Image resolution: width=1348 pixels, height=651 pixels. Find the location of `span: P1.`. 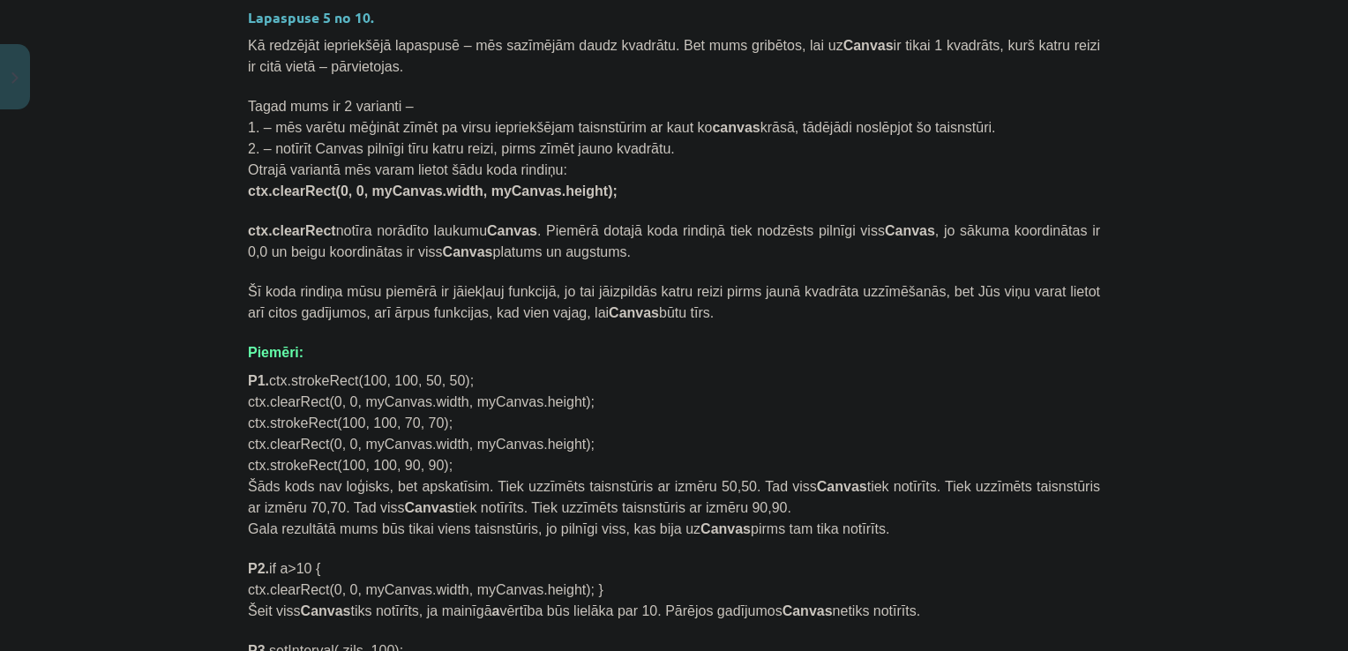

span: P1. is located at coordinates (258, 380).